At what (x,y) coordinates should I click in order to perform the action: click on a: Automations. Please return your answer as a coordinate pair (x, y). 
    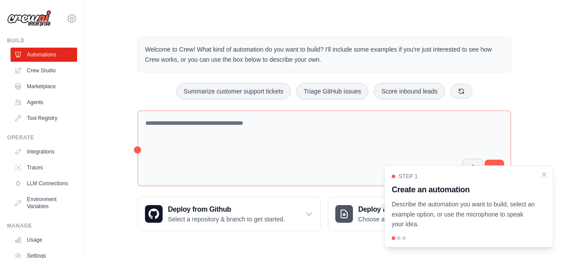
    Looking at the image, I should click on (44, 55).